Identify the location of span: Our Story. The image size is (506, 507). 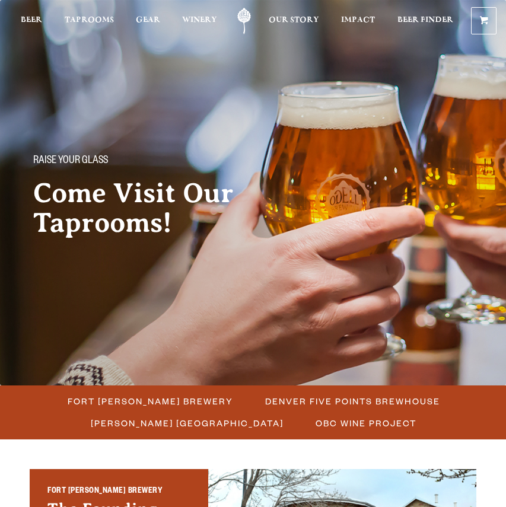
(294, 20).